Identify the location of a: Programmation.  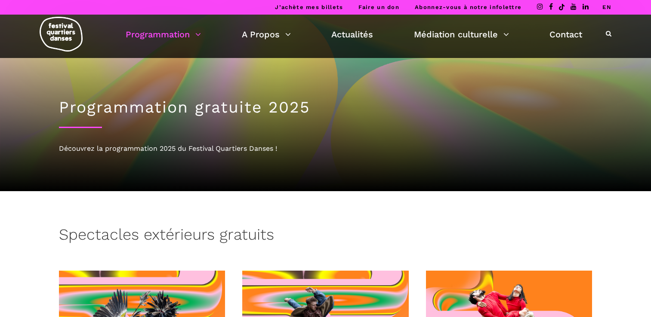
(163, 34).